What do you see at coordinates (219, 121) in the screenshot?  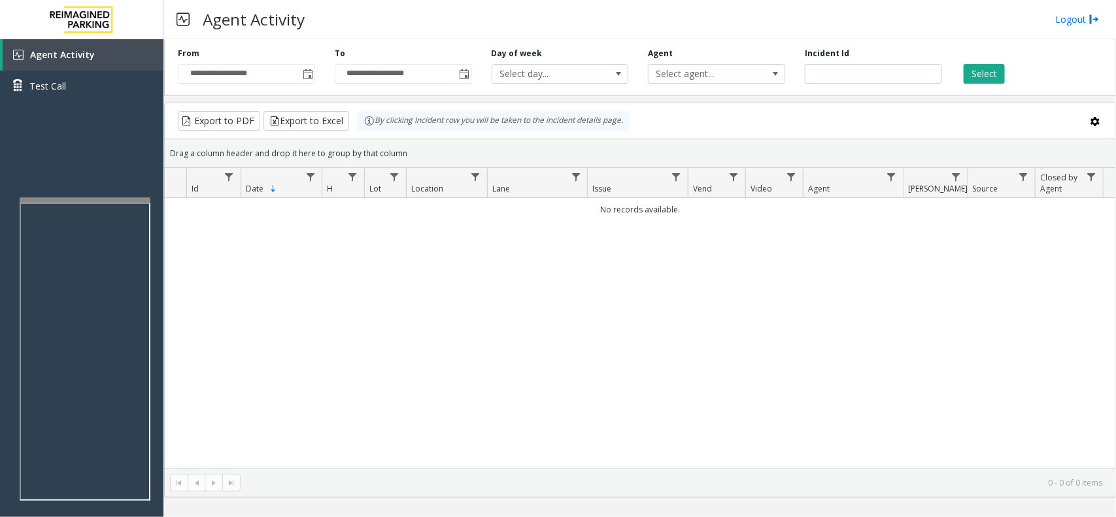 I see `button: Export to PDF` at bounding box center [219, 121].